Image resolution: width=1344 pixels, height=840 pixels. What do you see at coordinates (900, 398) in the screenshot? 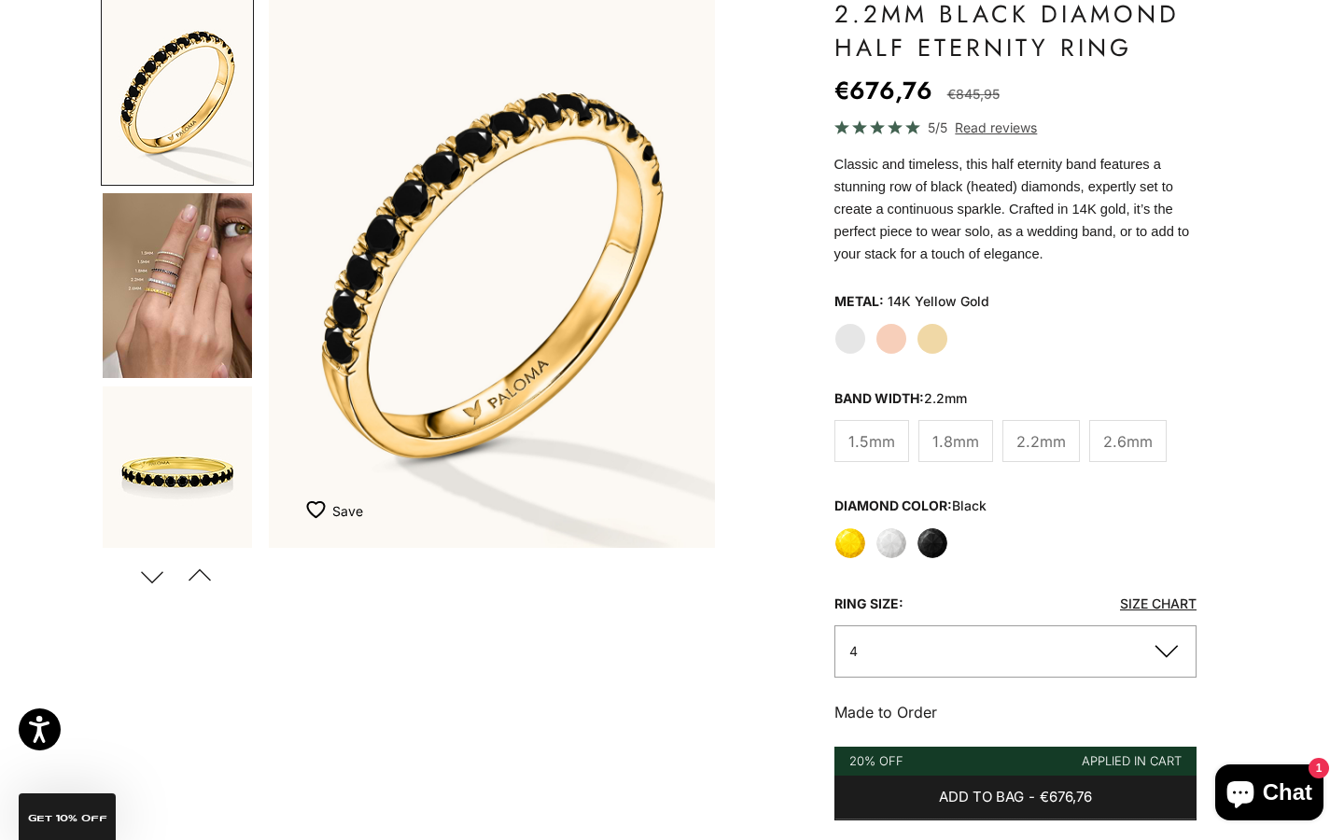
I see `legend: Band Width:` at bounding box center [900, 398].